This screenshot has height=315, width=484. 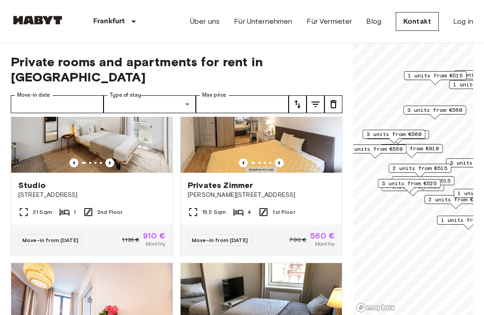 I want to click on a: Mapbox logo, so click(x=375, y=308).